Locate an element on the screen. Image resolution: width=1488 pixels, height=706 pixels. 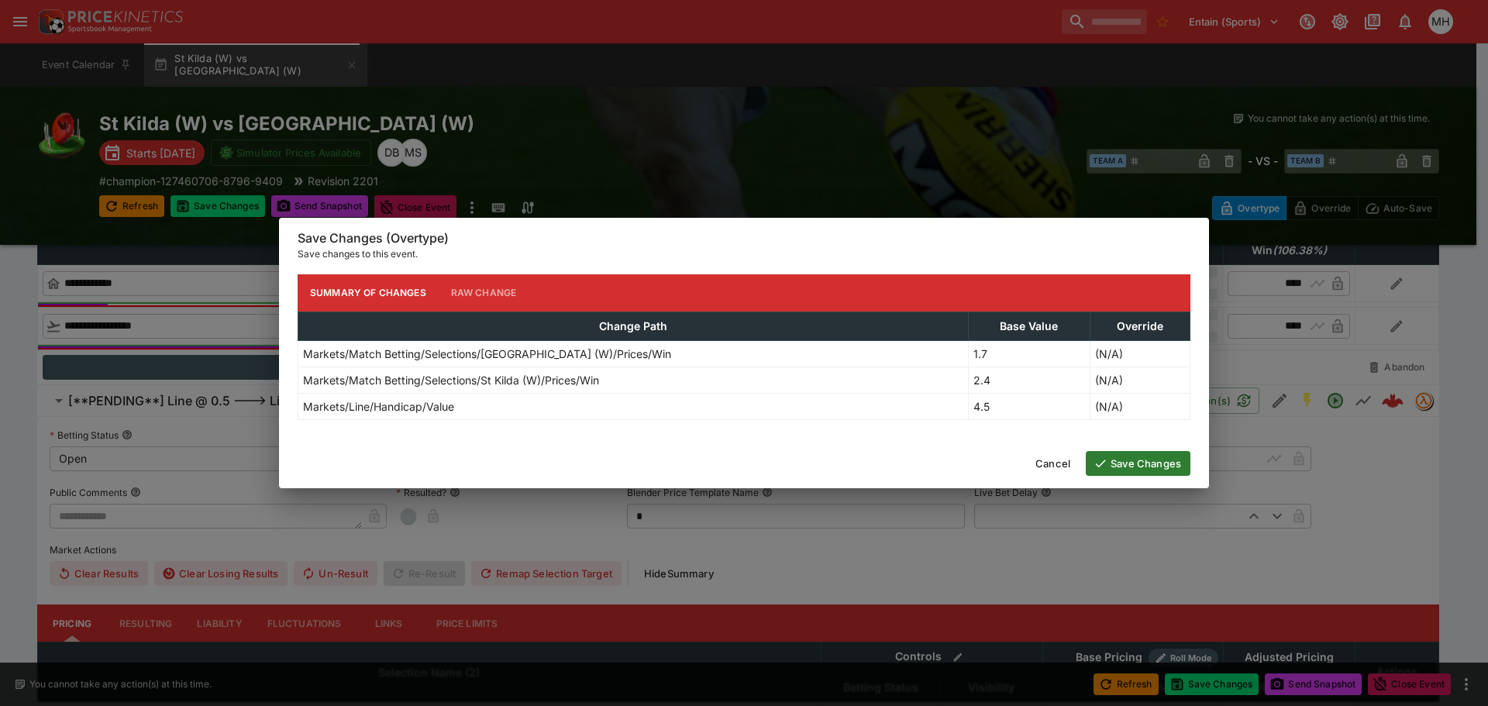
td: 2.4 is located at coordinates (1029, 380).